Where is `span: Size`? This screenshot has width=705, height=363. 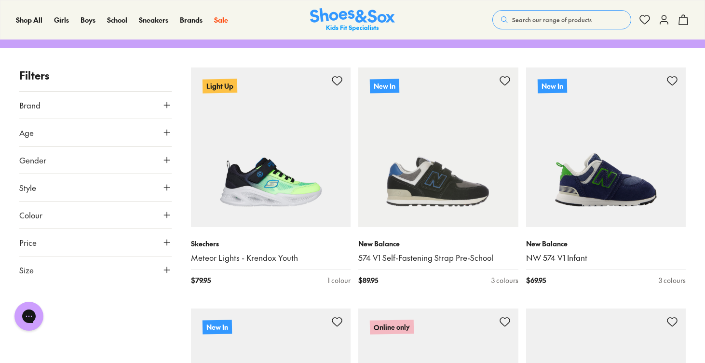
span: Size is located at coordinates (27, 270).